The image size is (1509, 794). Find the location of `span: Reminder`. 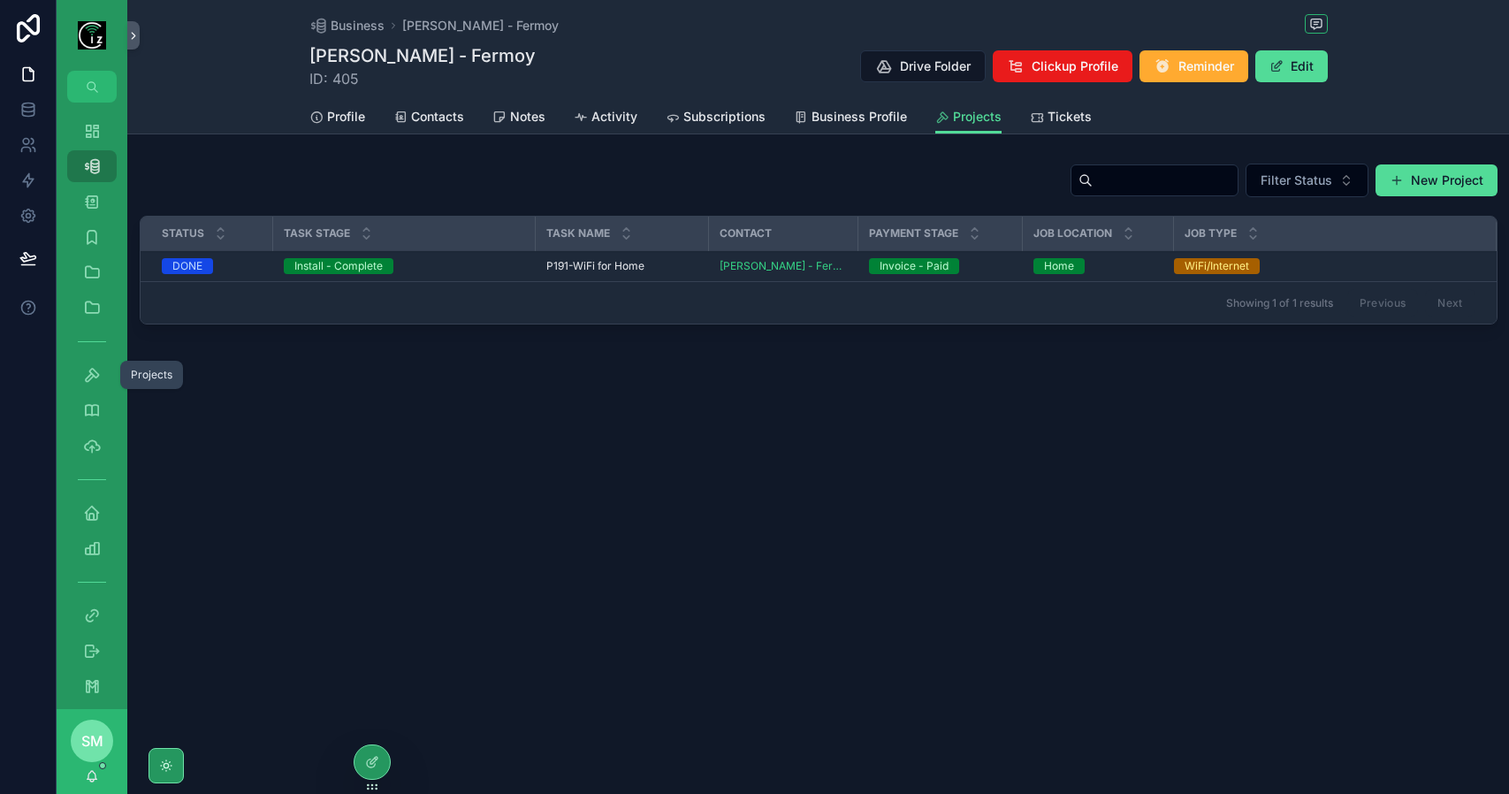

span: Reminder is located at coordinates (1206, 66).